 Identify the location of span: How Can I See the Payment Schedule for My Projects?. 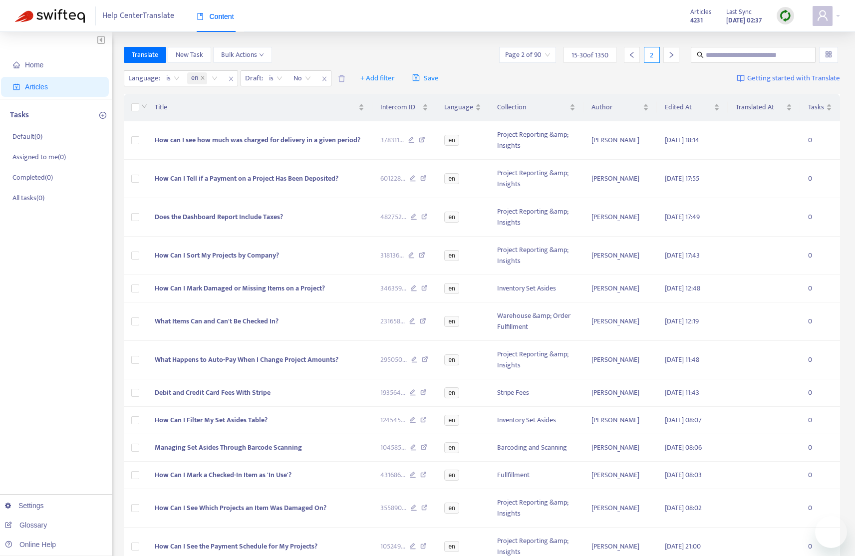
(236, 546).